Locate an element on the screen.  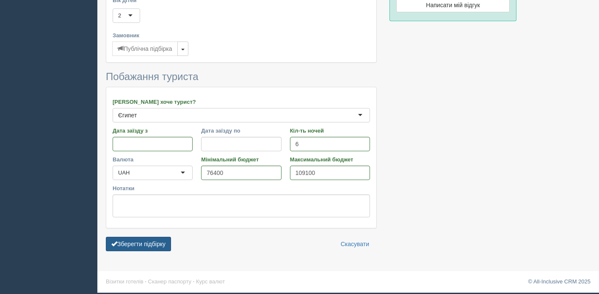
label: Максимальний бюджет is located at coordinates (330, 159).